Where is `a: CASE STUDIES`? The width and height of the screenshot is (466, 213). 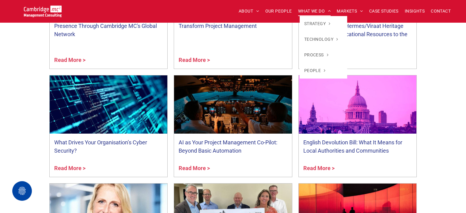
a: CASE STUDIES is located at coordinates (384, 11).